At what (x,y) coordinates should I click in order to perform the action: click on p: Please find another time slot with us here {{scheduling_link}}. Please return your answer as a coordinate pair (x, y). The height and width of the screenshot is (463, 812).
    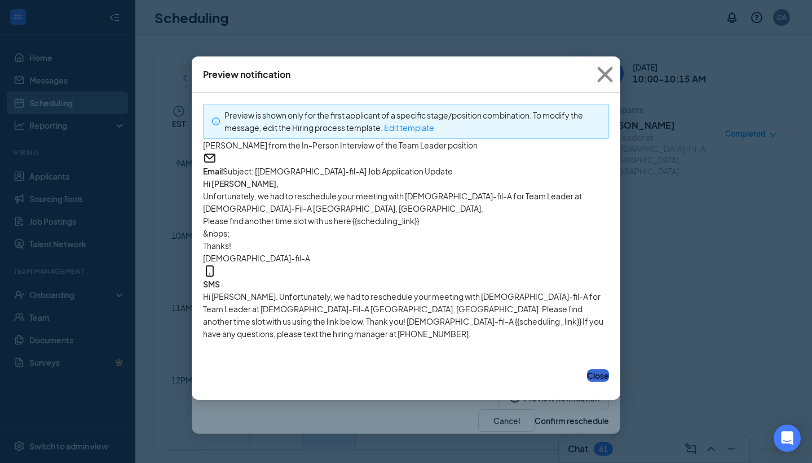
    Looking at the image, I should click on (406, 221).